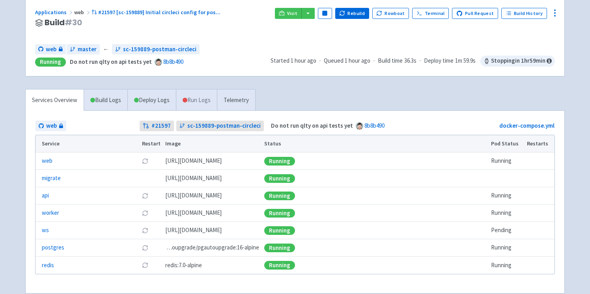 The width and height of the screenshot is (590, 294). I want to click on a: Services Overview, so click(54, 100).